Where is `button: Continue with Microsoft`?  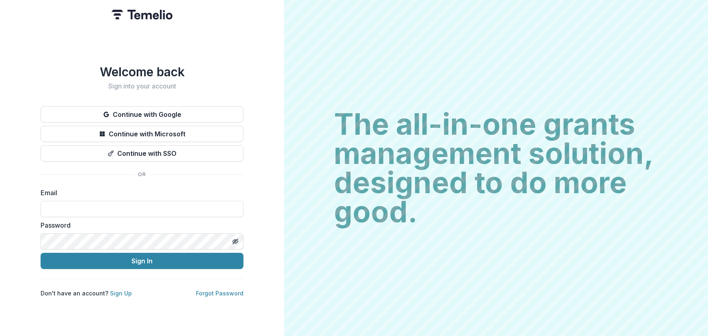 button: Continue with Microsoft is located at coordinates (142, 134).